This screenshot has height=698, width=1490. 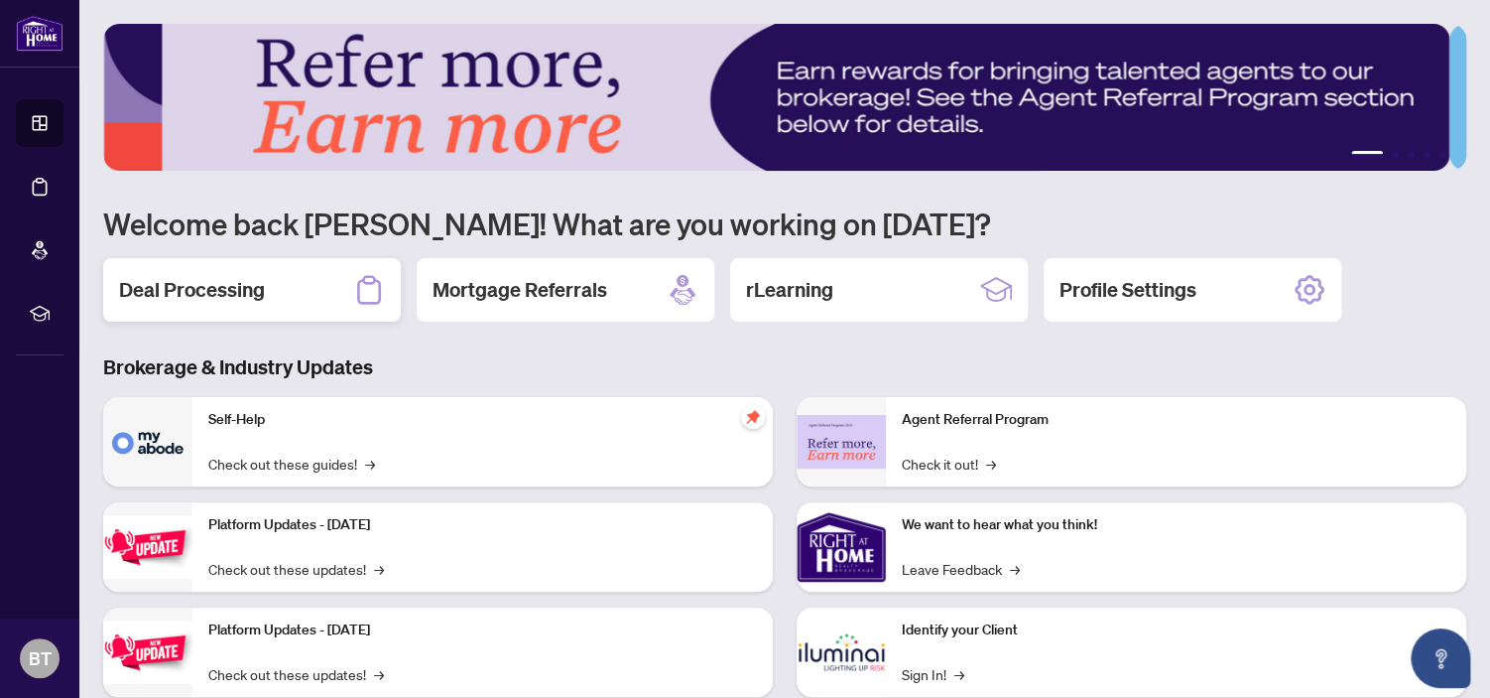 What do you see at coordinates (933, 674) in the screenshot?
I see `a: Sign In!→` at bounding box center [933, 674].